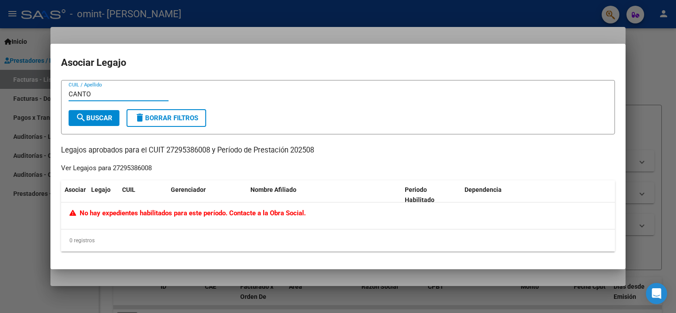  I want to click on span: Asociar, so click(75, 190).